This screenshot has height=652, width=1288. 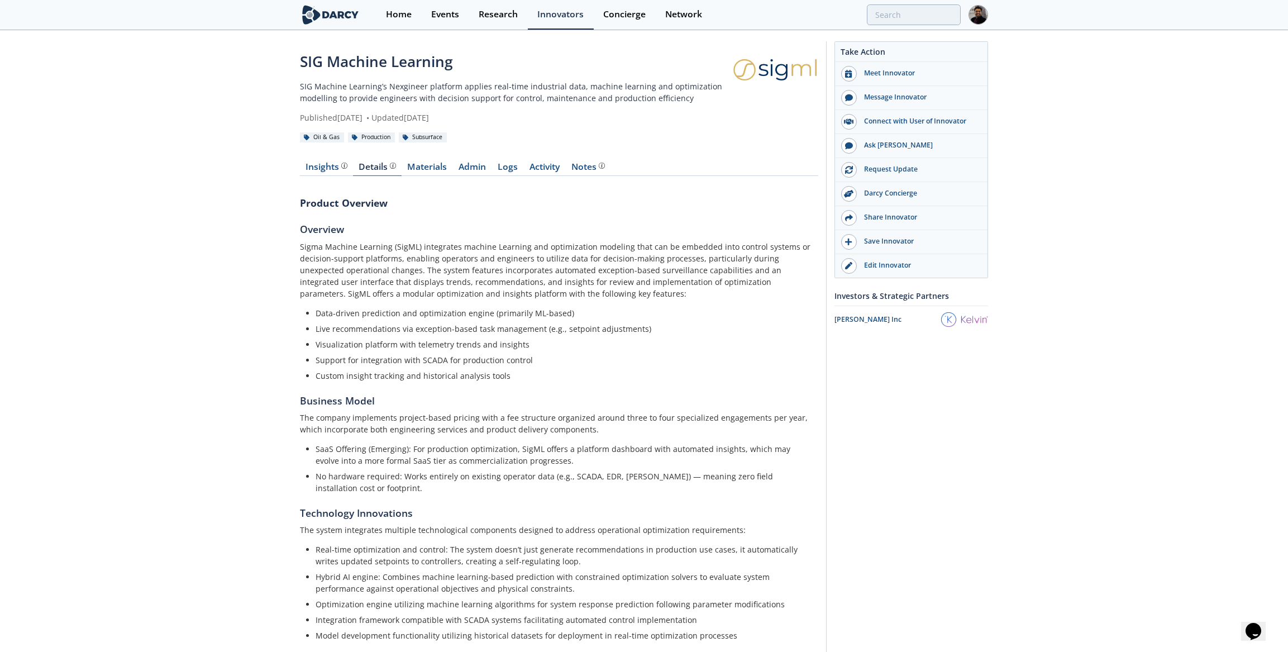 What do you see at coordinates (978, 15) in the screenshot?
I see `img: Profile` at bounding box center [978, 15].